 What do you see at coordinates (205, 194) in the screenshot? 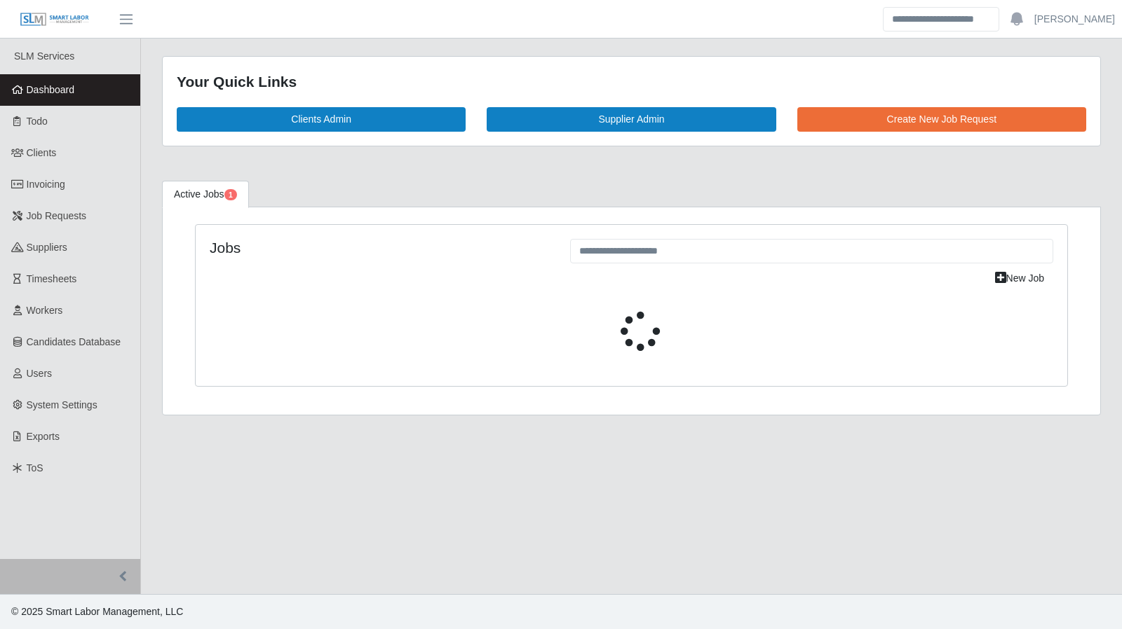
I see `a: Active Jobs` at bounding box center [205, 194].